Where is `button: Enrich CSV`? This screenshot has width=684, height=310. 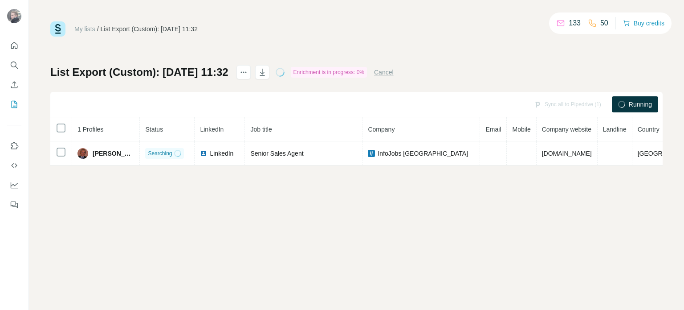 button: Enrich CSV is located at coordinates (14, 85).